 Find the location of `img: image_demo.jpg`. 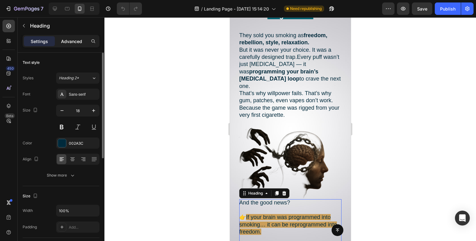

img: image_demo.jpg is located at coordinates (60, 145).